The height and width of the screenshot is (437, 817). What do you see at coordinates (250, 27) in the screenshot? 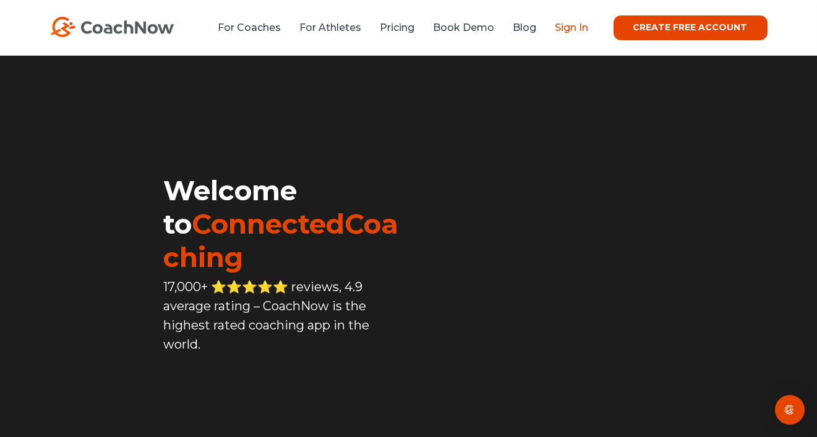
I see `a: For Coaches` at bounding box center [250, 27].